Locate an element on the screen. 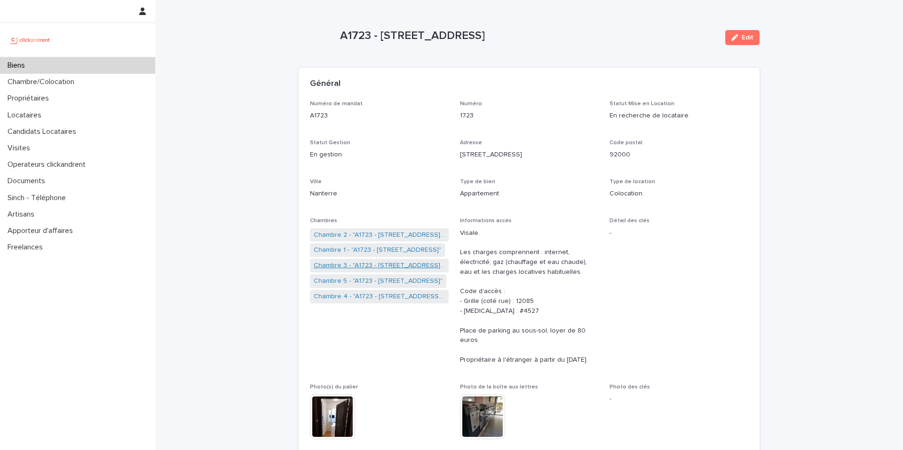  p: Colocation is located at coordinates (678, 194).